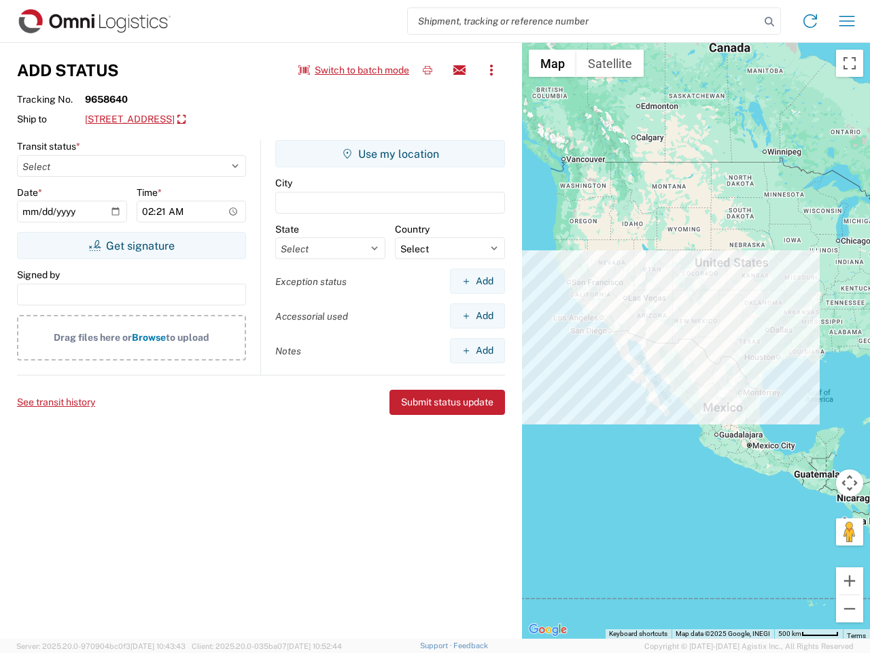 This screenshot has width=870, height=653. Describe the element at coordinates (287, 229) in the screenshot. I see `label: State` at that location.